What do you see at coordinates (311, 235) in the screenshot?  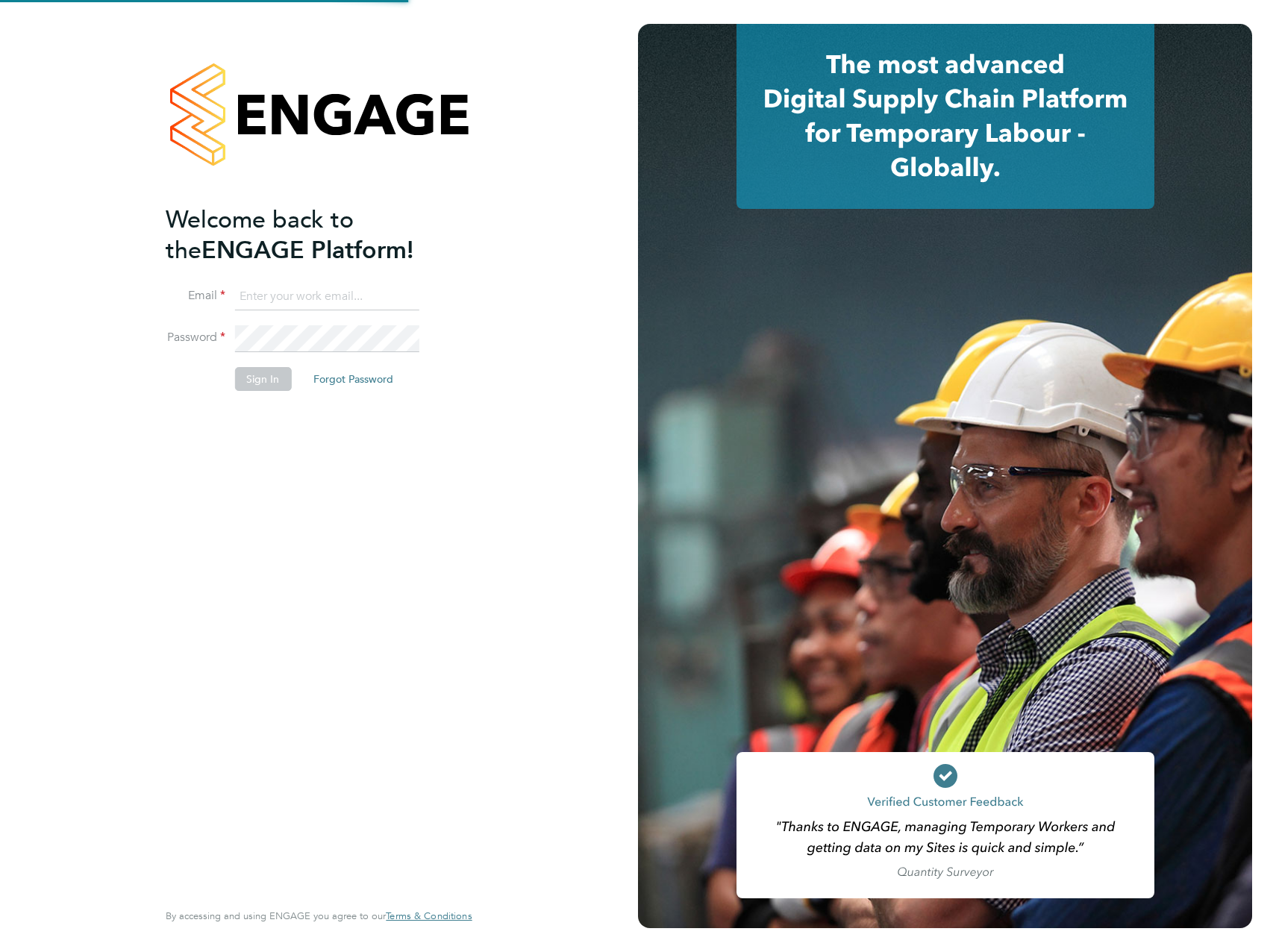 I see `h2: ENGAGE Platform!` at bounding box center [311, 235].